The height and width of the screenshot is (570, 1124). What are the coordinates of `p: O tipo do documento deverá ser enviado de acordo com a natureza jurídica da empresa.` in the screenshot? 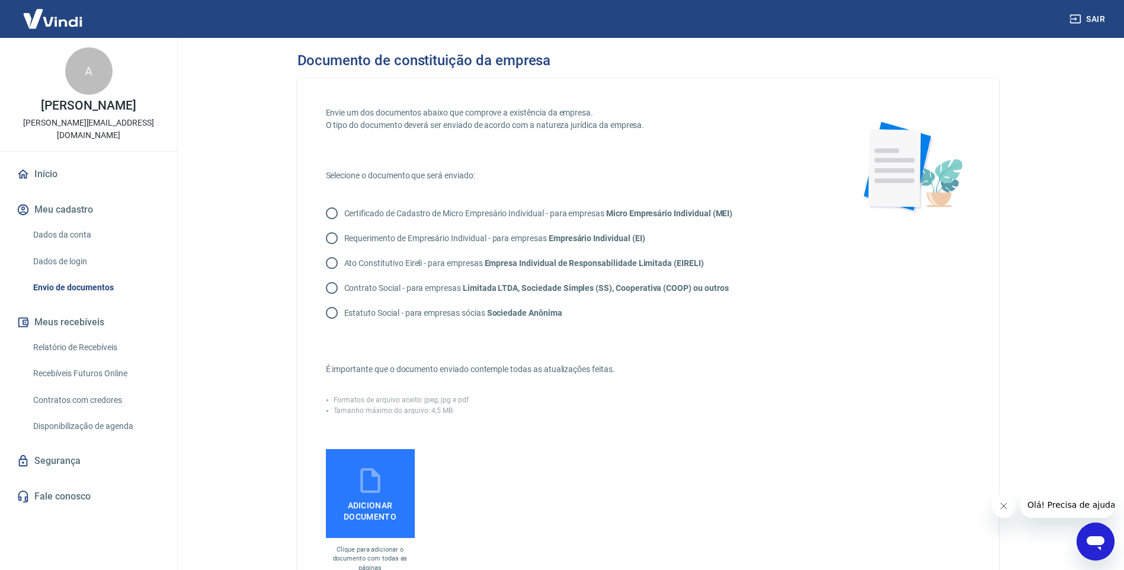 It's located at (575, 125).